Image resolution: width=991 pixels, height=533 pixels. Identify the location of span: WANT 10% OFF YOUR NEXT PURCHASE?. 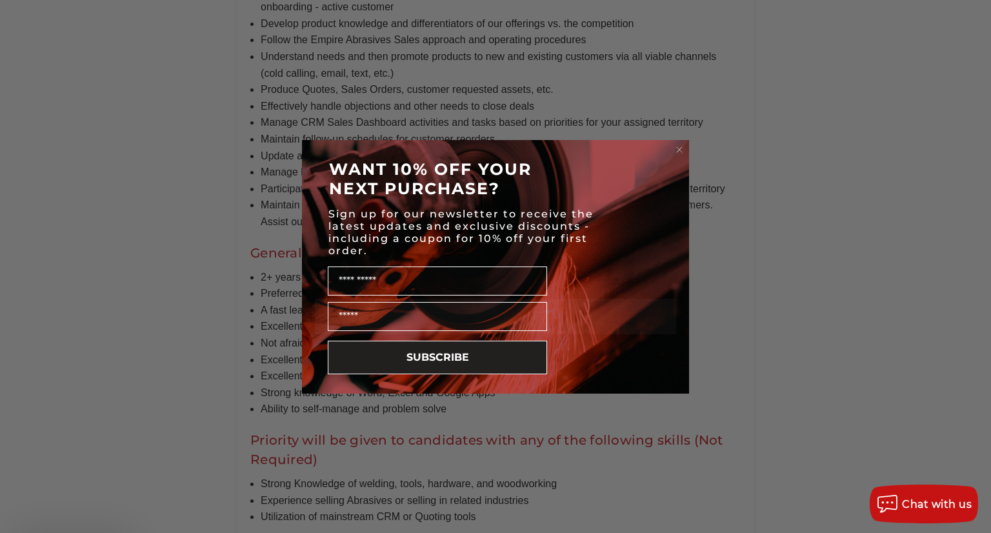
(430, 179).